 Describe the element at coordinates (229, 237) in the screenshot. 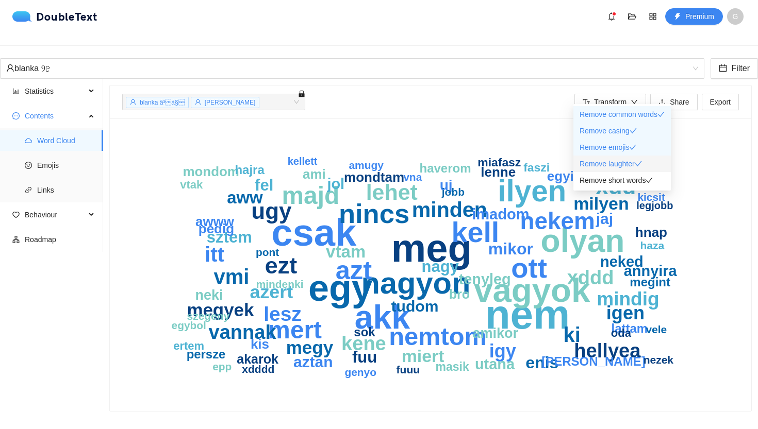

I see `text: sztem` at that location.